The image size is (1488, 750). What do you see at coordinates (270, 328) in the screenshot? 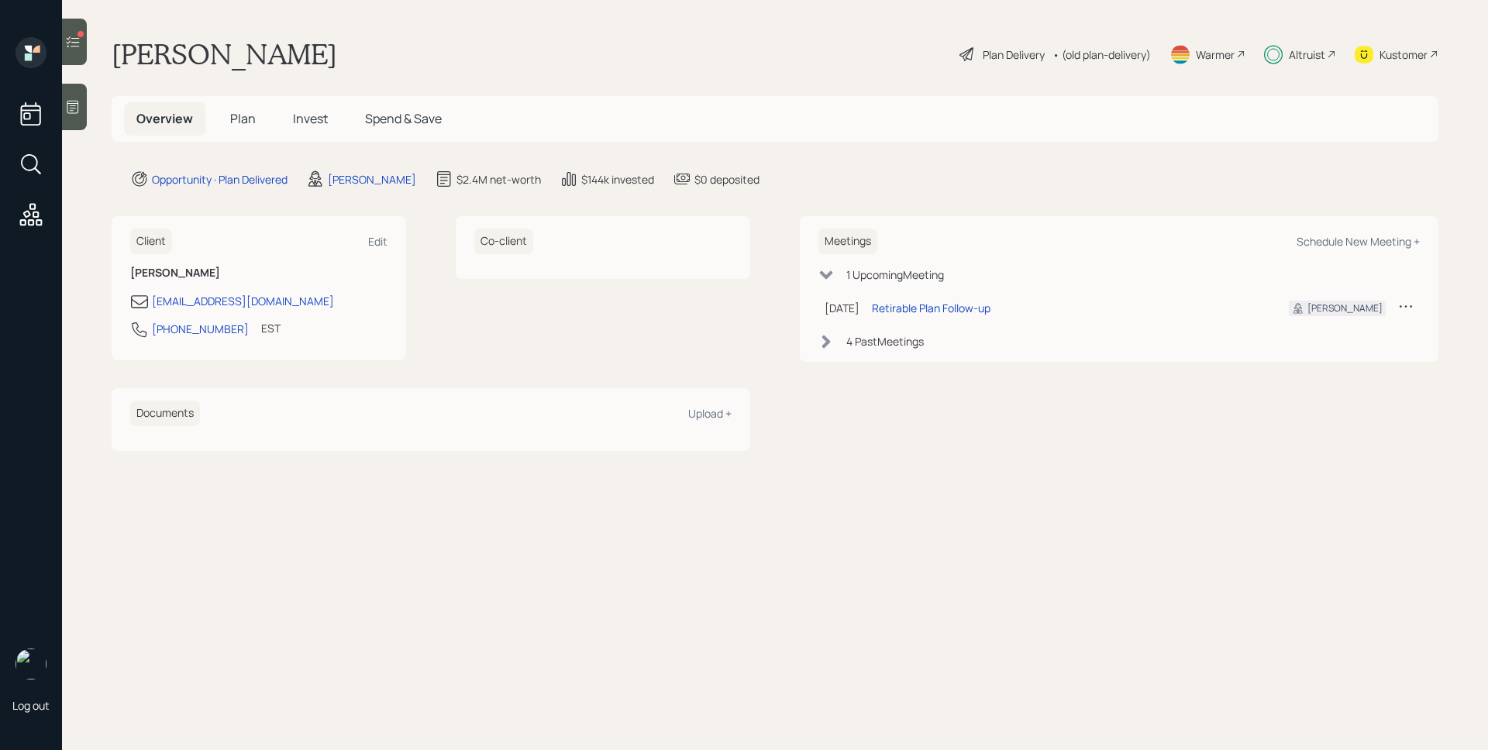
I see `div: EST` at bounding box center [270, 328].